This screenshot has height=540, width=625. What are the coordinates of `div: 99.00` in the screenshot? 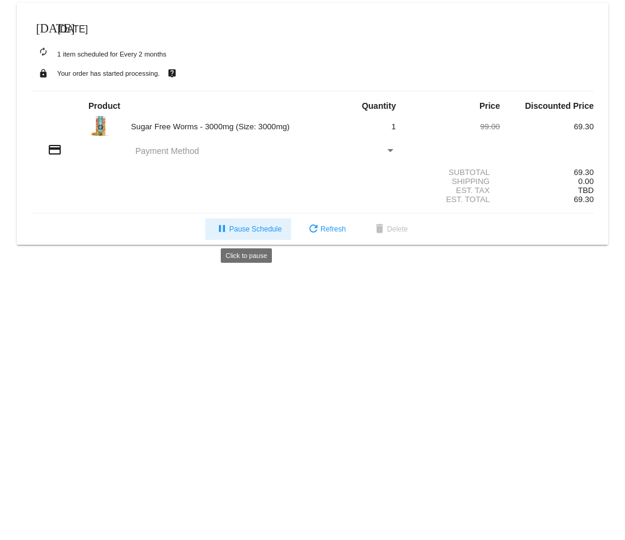 It's located at (453, 126).